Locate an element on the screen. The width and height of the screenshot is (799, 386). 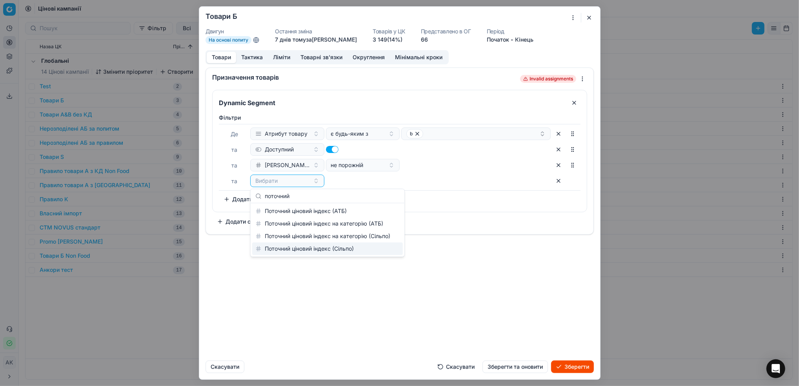
input: Сегмент is located at coordinates (391, 103).